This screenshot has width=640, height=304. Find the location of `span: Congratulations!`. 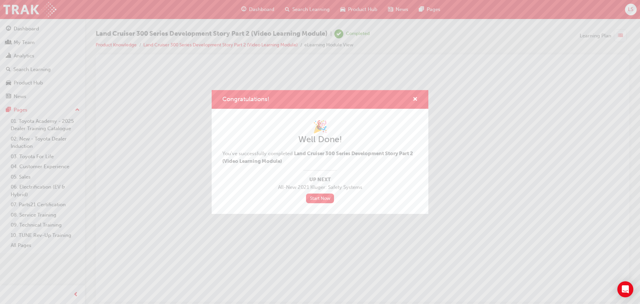

span: Congratulations! is located at coordinates (246, 99).